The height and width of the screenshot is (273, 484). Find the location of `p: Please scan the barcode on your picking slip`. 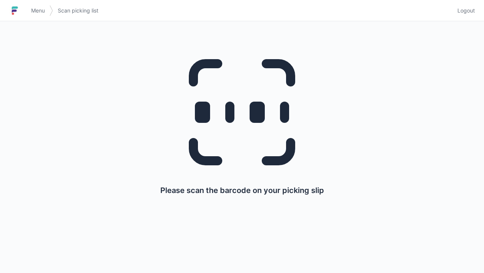

p: Please scan the barcode on your picking slip is located at coordinates (242, 191).